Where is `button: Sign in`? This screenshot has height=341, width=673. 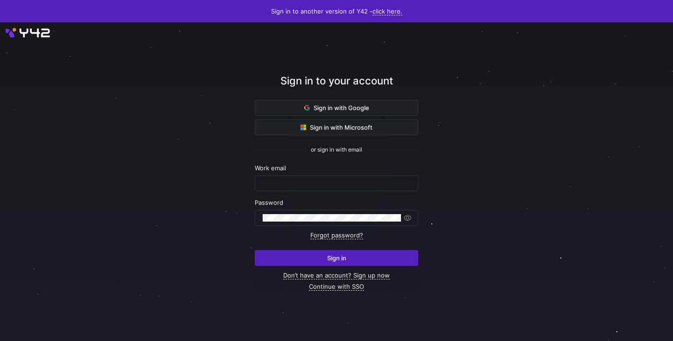
button: Sign in is located at coordinates (336, 258).